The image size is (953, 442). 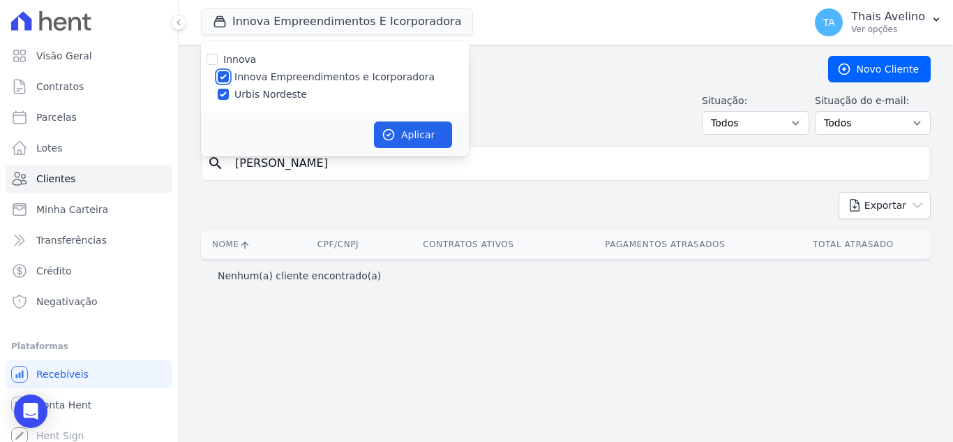 I want to click on th: Contratos Ativos, so click(x=468, y=244).